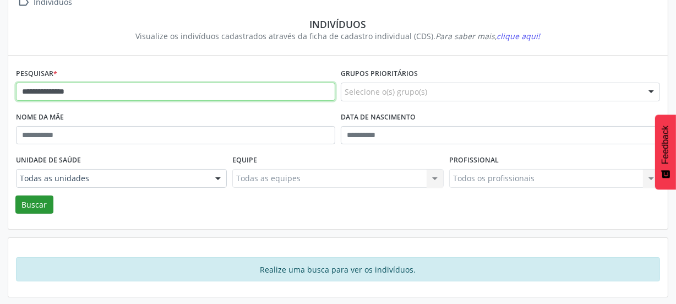 This screenshot has height=304, width=676. Describe the element at coordinates (40, 117) in the screenshot. I see `label: Nome da mãe` at that location.